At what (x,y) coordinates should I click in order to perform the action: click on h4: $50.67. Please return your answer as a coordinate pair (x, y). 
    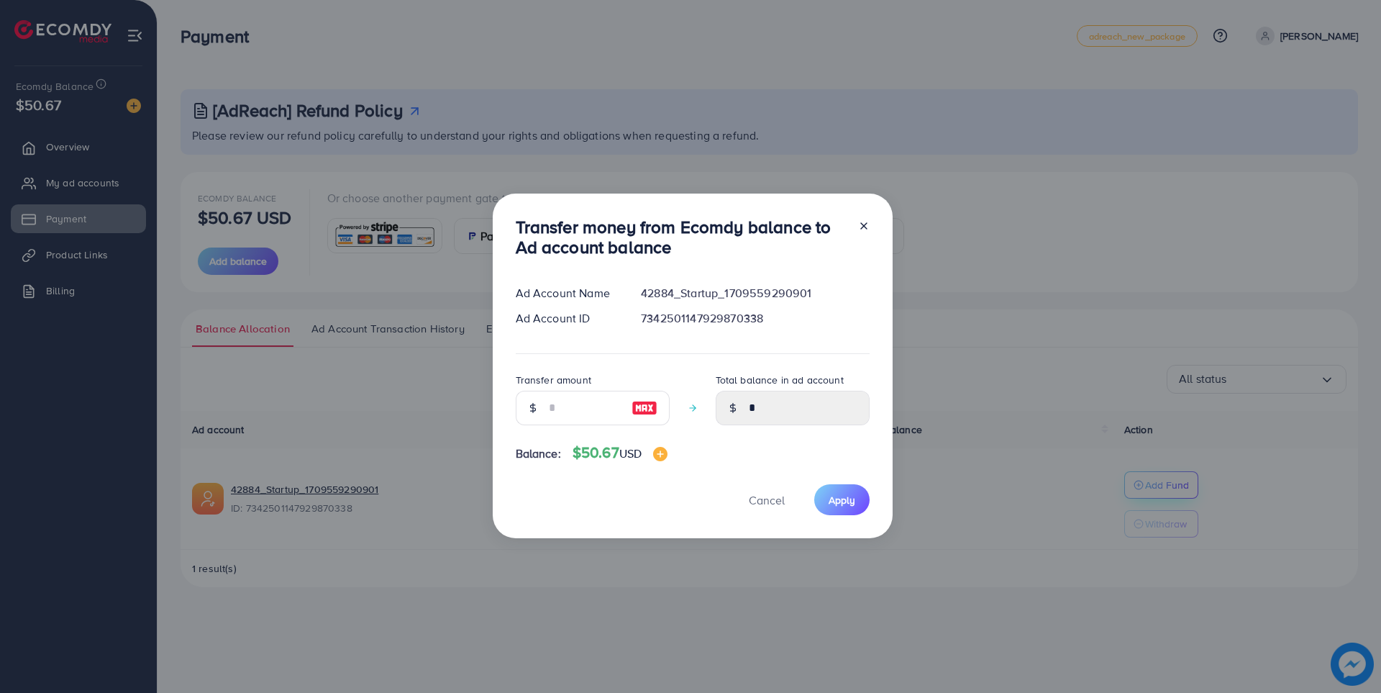
    Looking at the image, I should click on (620, 452).